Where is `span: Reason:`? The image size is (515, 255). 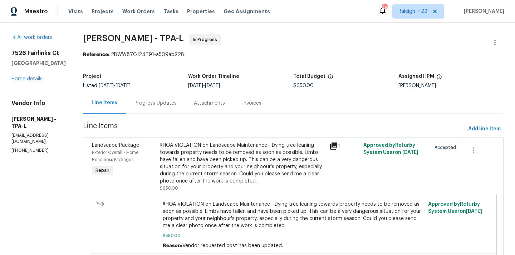 span: Reason: is located at coordinates (172, 246).